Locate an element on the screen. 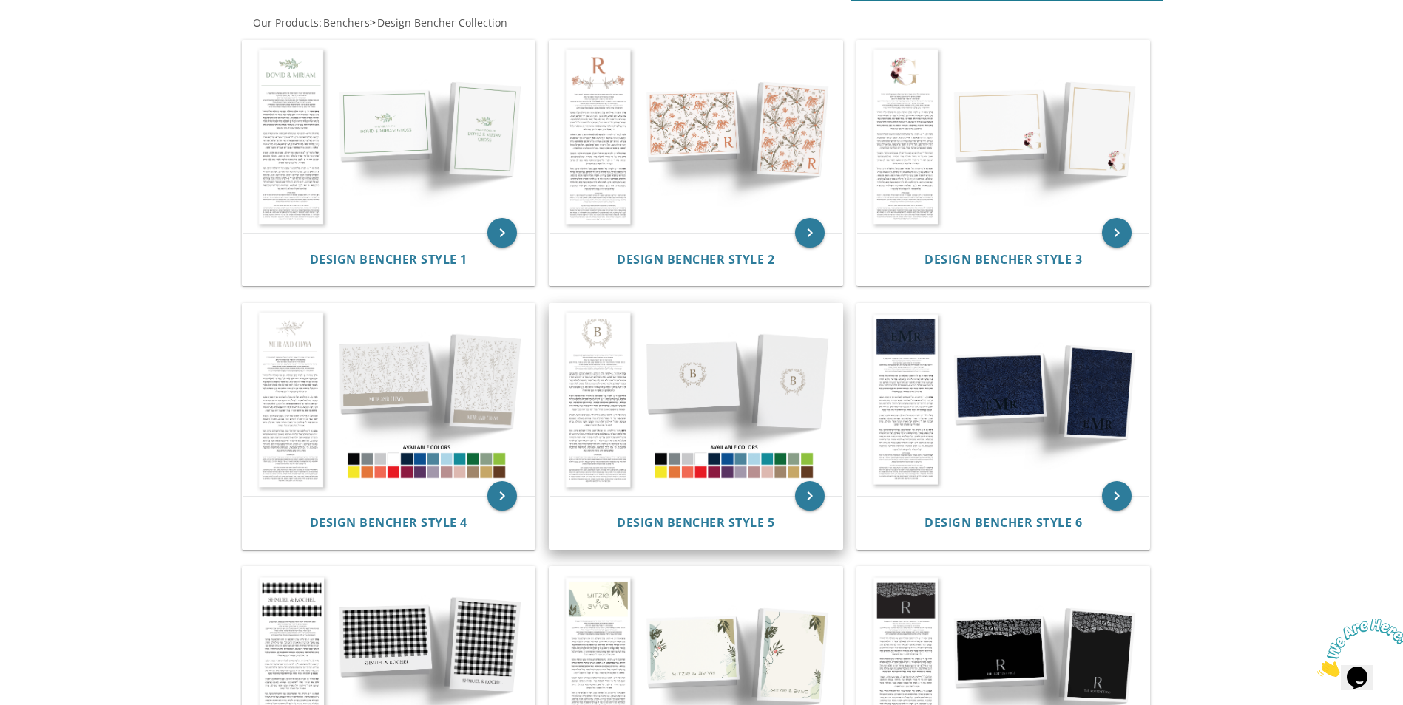 The width and height of the screenshot is (1403, 705). a: Design Bencher Style 6 is located at coordinates (1003, 523).